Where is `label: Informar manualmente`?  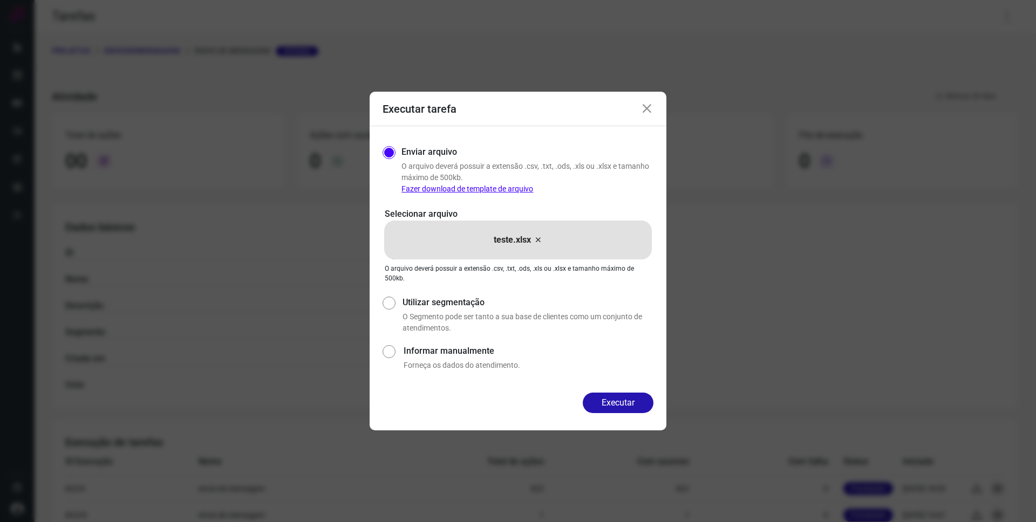 label: Informar manualmente is located at coordinates (528, 351).